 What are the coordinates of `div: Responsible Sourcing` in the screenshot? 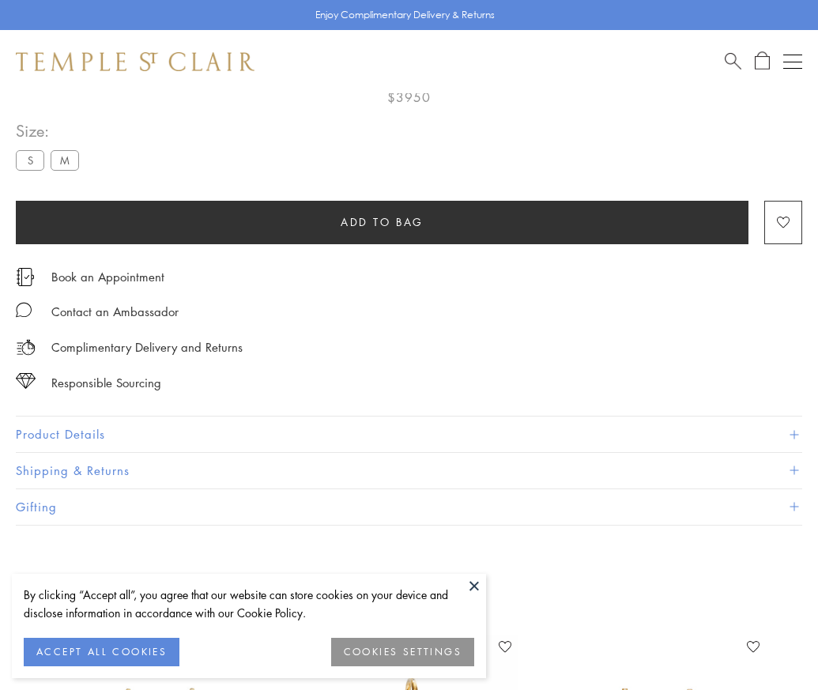 It's located at (106, 383).